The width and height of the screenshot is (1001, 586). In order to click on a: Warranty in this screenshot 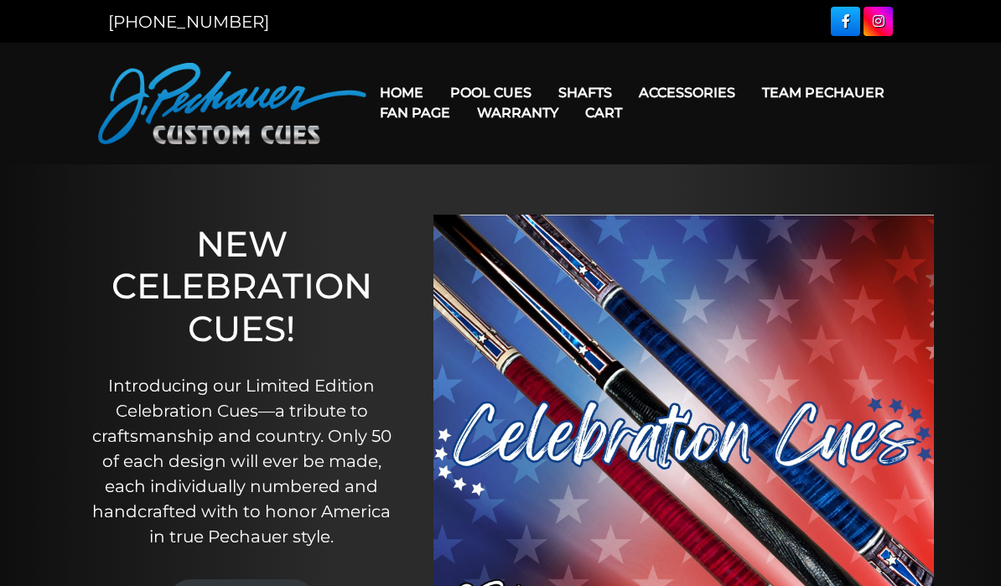, I will do `click(517, 112)`.